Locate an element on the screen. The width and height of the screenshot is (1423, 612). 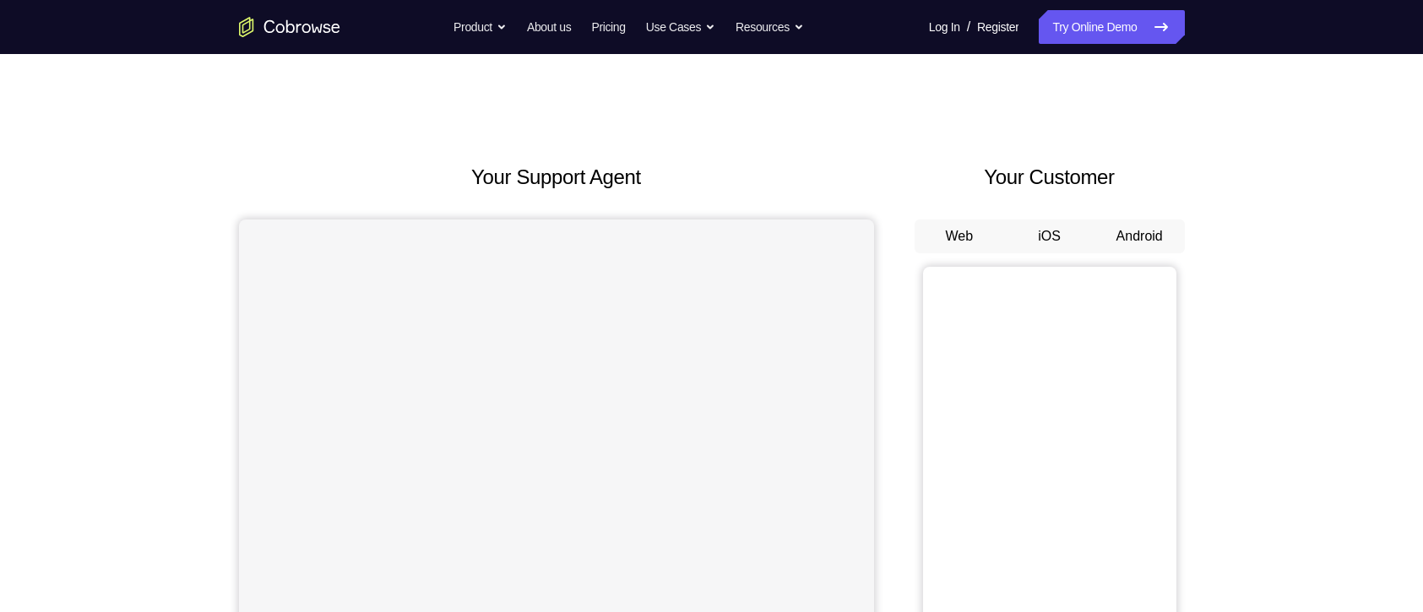
button: Web is located at coordinates (960, 237).